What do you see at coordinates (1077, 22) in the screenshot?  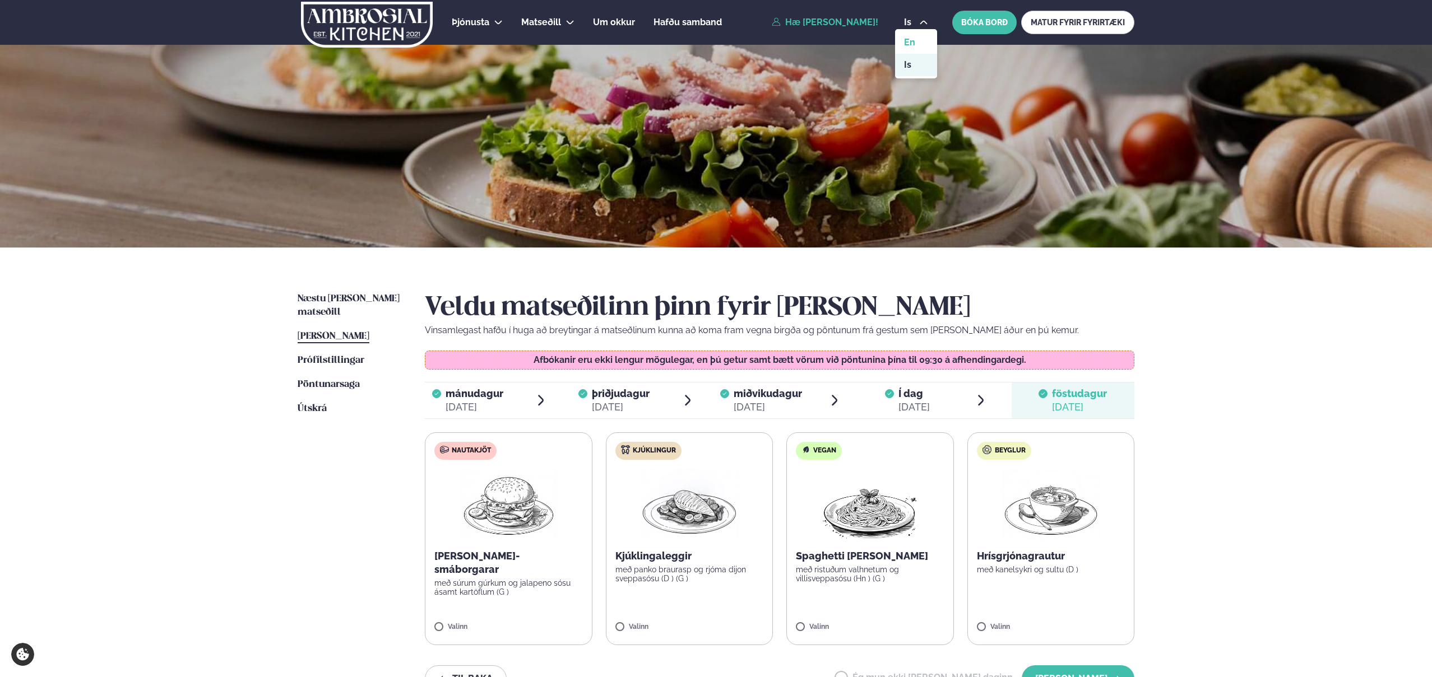 I see `a: MATUR FYRIR FYRIRTÆKI` at bounding box center [1077, 22].